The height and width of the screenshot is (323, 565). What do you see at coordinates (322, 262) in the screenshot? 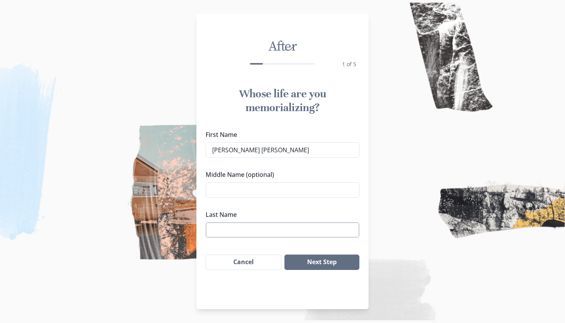
I see `button: Next Step` at bounding box center [322, 262].